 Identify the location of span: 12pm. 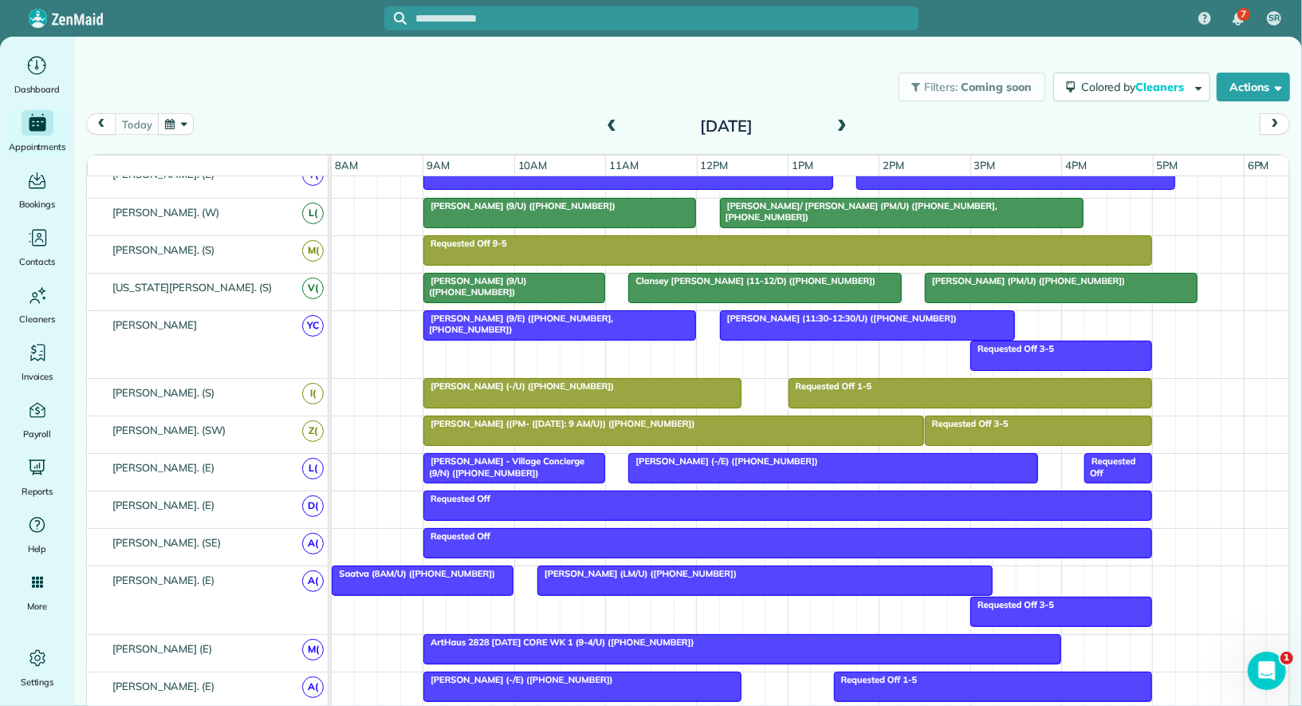
(714, 165).